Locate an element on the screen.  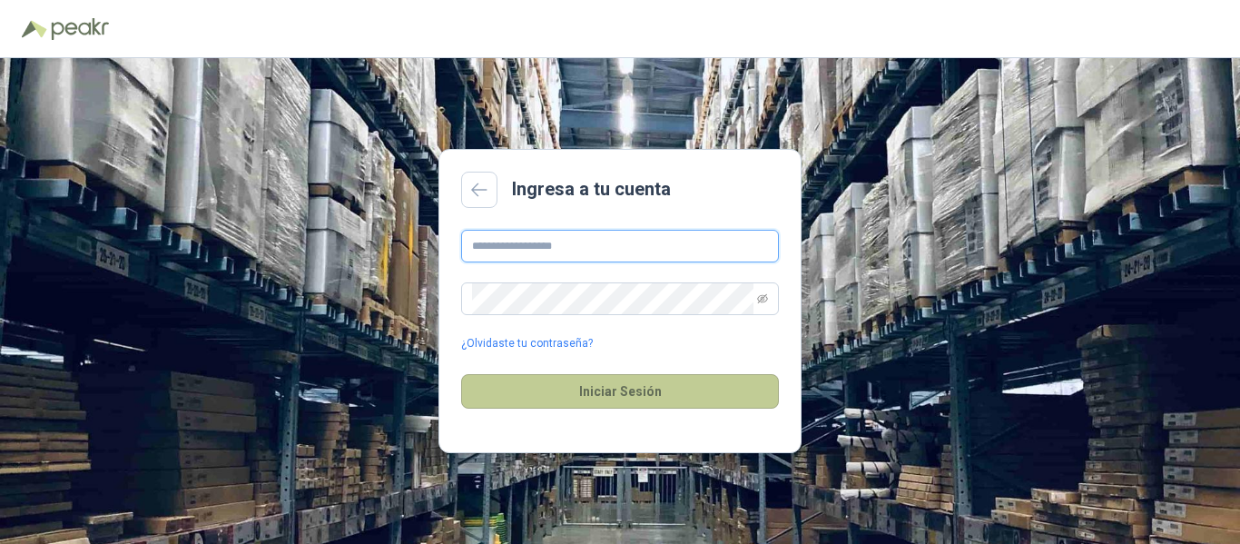
img: Logo is located at coordinates (34, 29).